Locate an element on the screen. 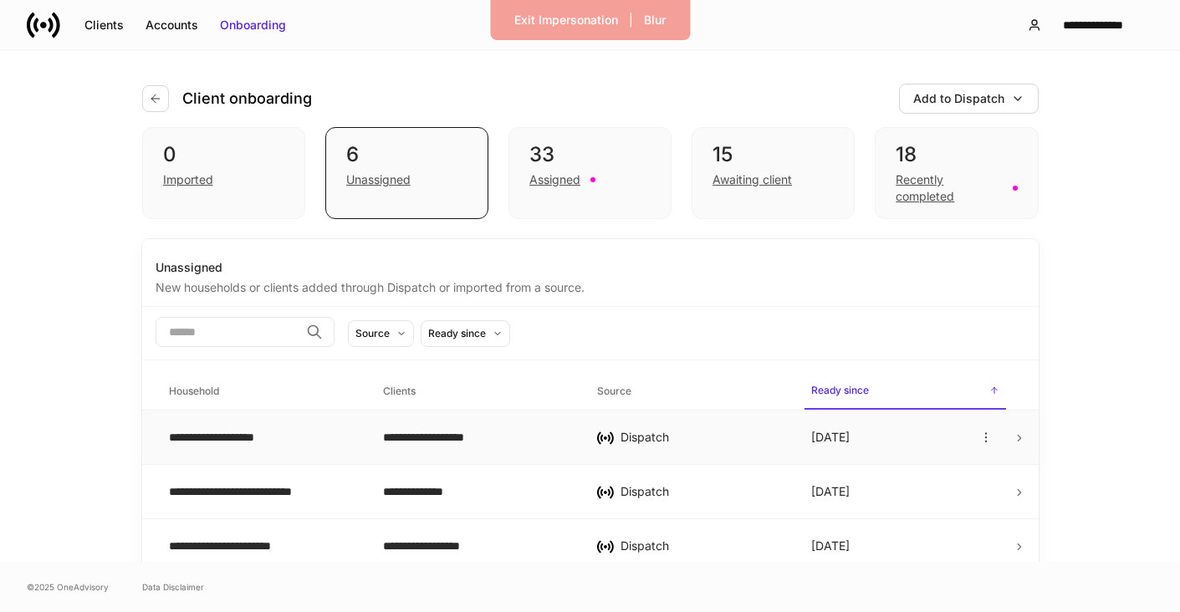 Image resolution: width=1180 pixels, height=612 pixels. div: New households or clients added through Dispatch or imported from a source. is located at coordinates (590, 286).